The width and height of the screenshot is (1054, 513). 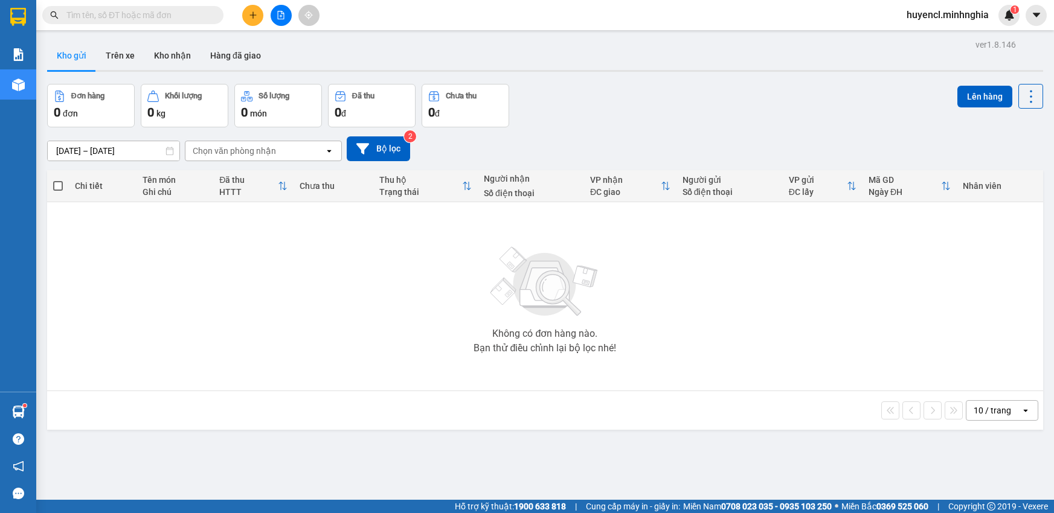 What do you see at coordinates (309, 15) in the screenshot?
I see `span: aim` at bounding box center [309, 15].